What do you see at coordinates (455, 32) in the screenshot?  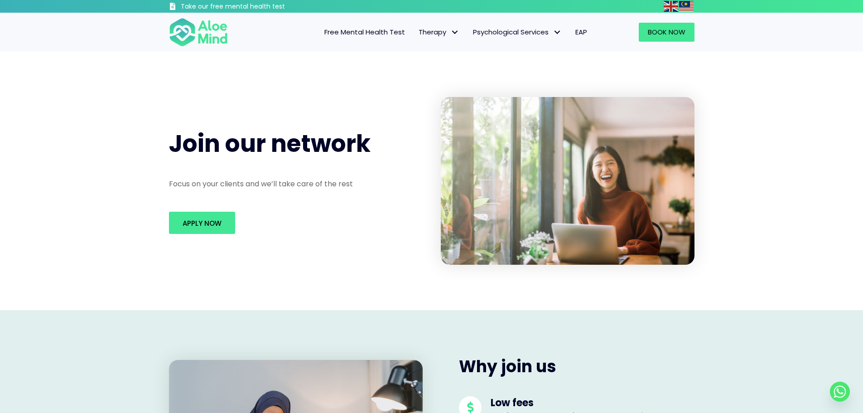 I see `span: Therapy: submenu` at bounding box center [455, 32].